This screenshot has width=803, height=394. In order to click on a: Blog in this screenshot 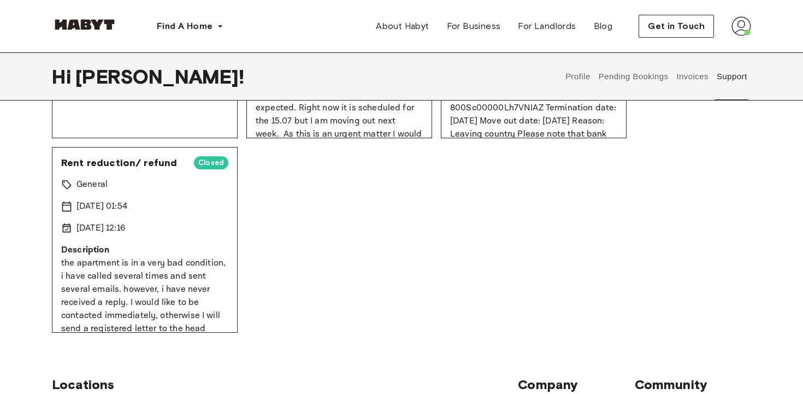, I will do `click(603, 26)`.